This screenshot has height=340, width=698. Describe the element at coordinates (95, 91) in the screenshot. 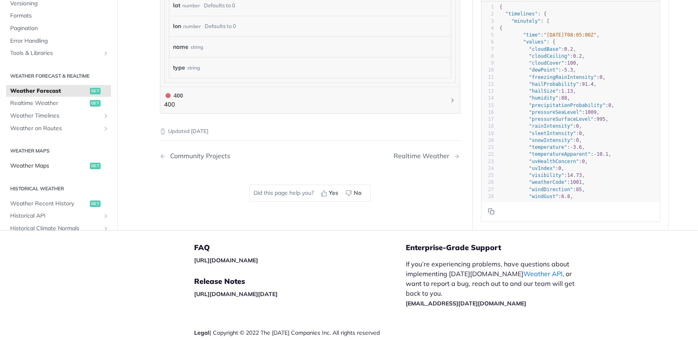

I see `span: get` at that location.